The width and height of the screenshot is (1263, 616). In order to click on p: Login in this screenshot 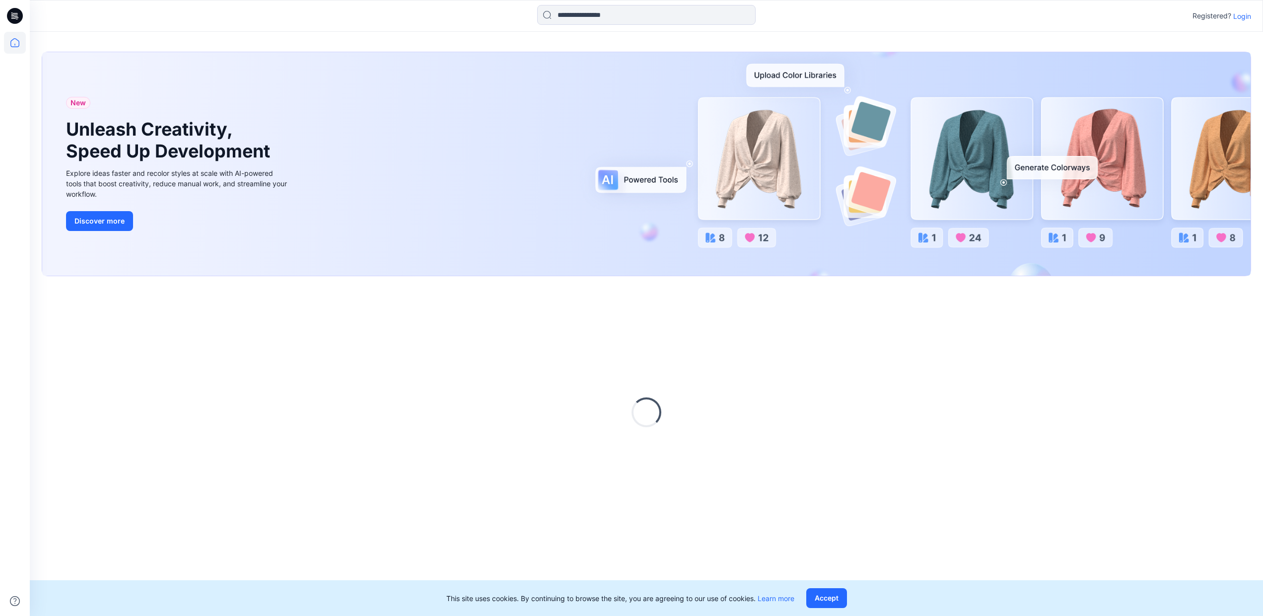, I will do `click(1242, 16)`.